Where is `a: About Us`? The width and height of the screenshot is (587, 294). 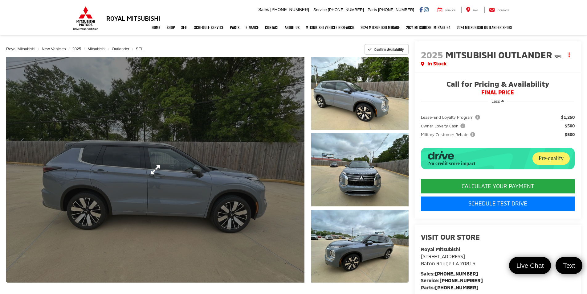
a: About Us is located at coordinates (292, 27).